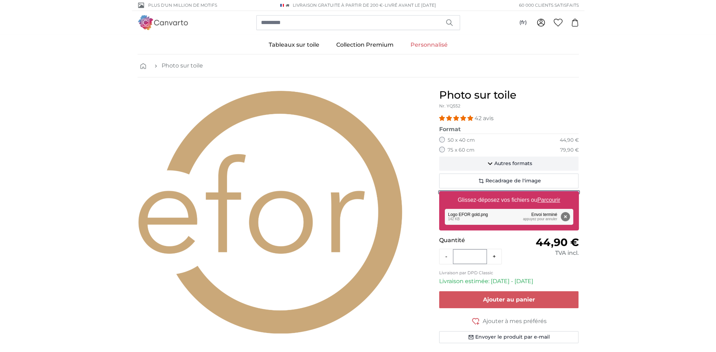 Image resolution: width=716 pixels, height=352 pixels. I want to click on span: Nr. YQ552, so click(450, 106).